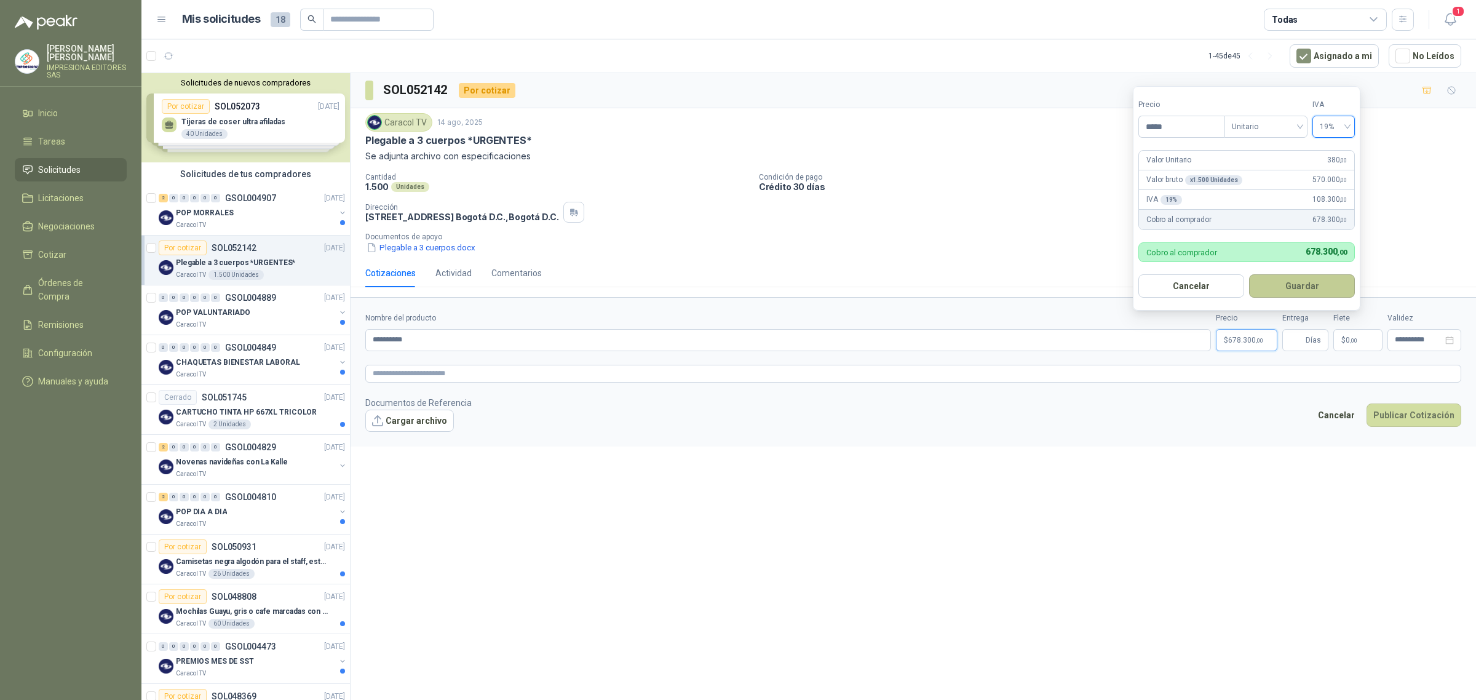  Describe the element at coordinates (250, 348) in the screenshot. I see `p: GSOL004849` at that location.